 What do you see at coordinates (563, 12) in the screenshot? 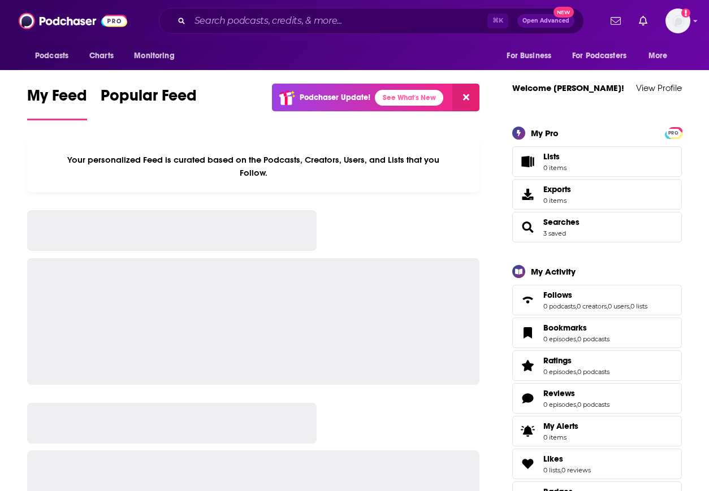
I see `span: New` at bounding box center [563, 12].